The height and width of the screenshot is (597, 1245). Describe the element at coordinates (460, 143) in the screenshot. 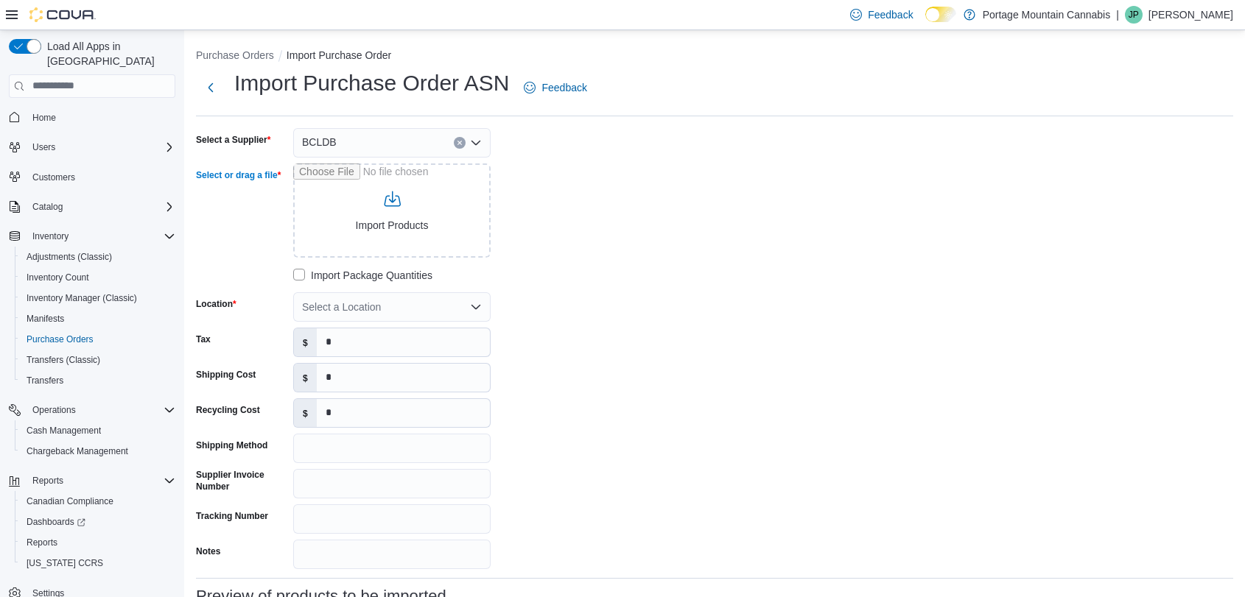

I see `button: Clear input` at that location.